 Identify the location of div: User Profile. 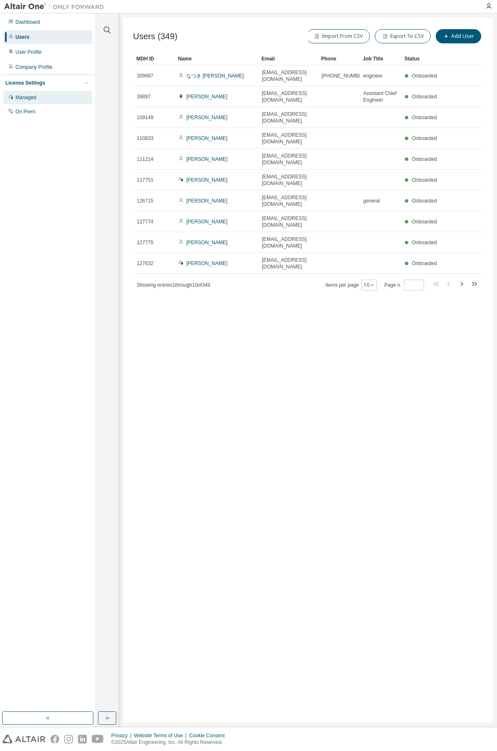
(28, 52).